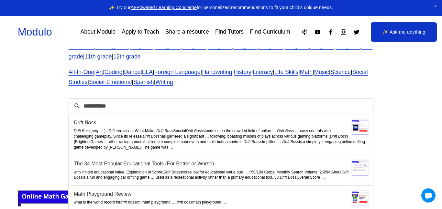 This screenshot has height=209, width=442. Describe the element at coordinates (242, 72) in the screenshot. I see `a: History` at that location.